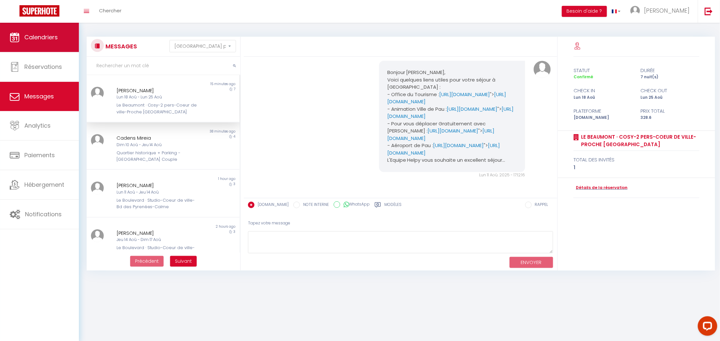  Describe the element at coordinates (670, 97) in the screenshot. I see `div: Lun 25 Aoû` at that location.